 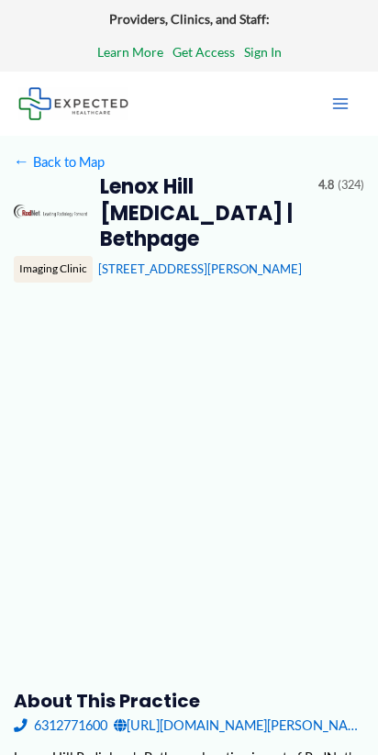 I want to click on strong: Providers, Clinics, and Staff:, so click(x=189, y=18).